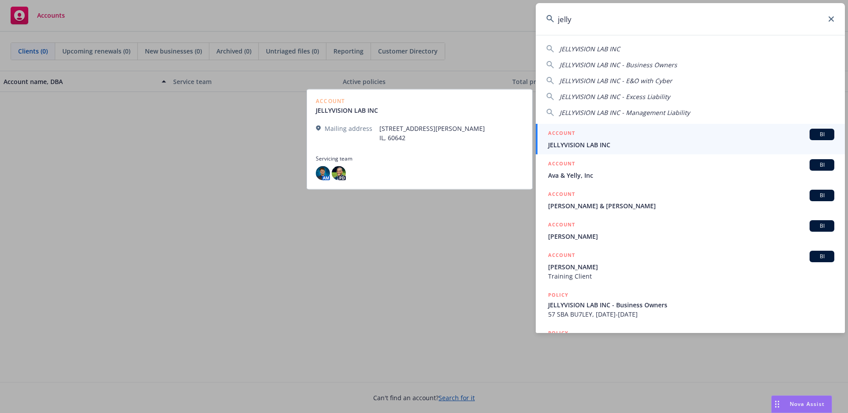 This screenshot has height=413, width=848. What do you see at coordinates (691, 175) in the screenshot?
I see `span: Ava & Yelly, Inc` at bounding box center [691, 175].